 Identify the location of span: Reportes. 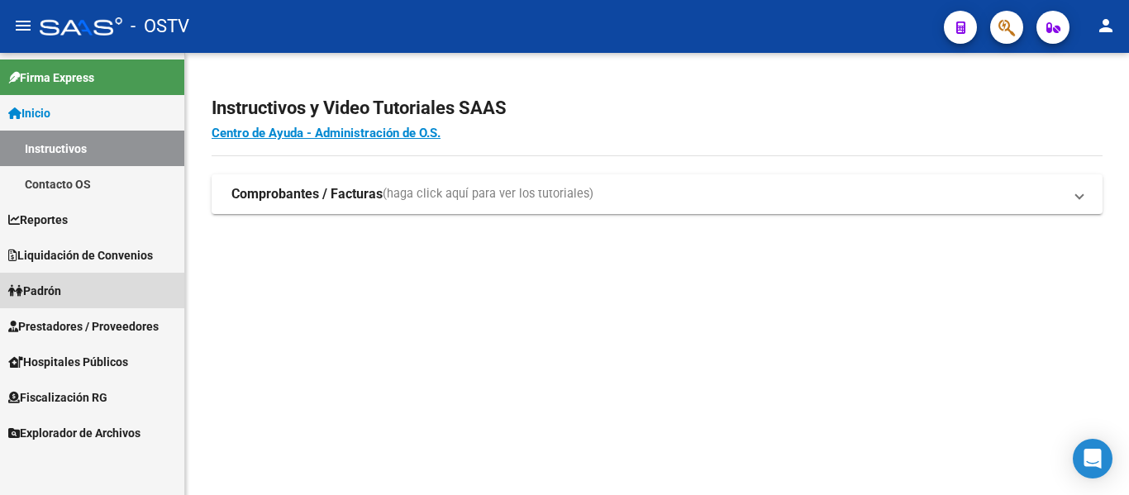
(38, 220).